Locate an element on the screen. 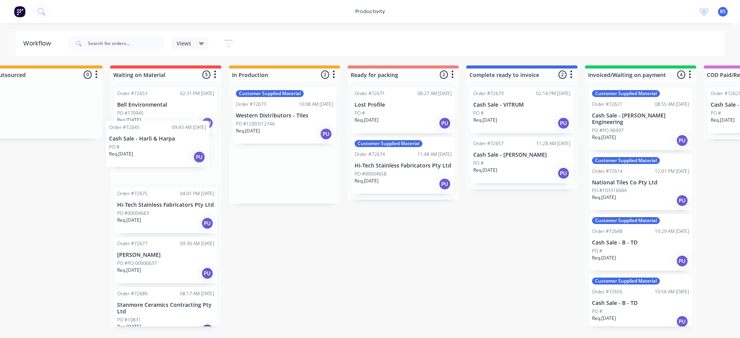 This screenshot has width=740, height=338. span: BS is located at coordinates (723, 12).